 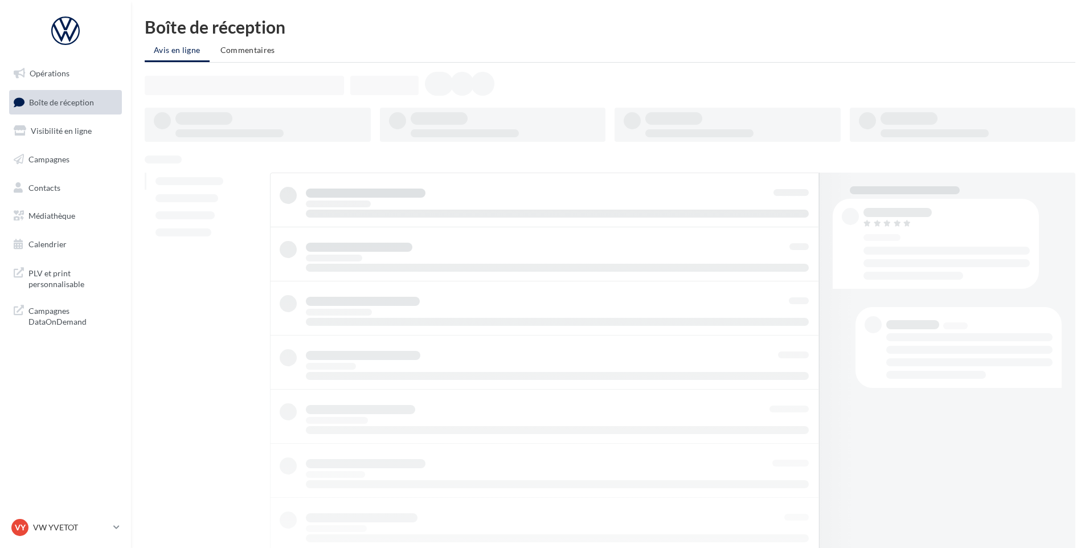 What do you see at coordinates (50, 73) in the screenshot?
I see `span: Opérations` at bounding box center [50, 73].